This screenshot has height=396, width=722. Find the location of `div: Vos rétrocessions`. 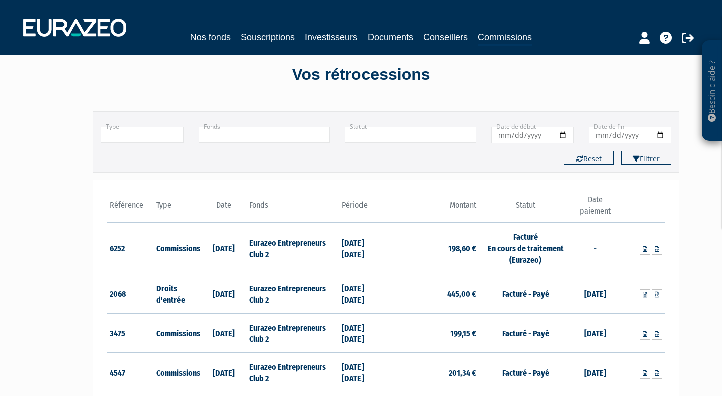

div: Vos rétrocessions is located at coordinates (361, 75).